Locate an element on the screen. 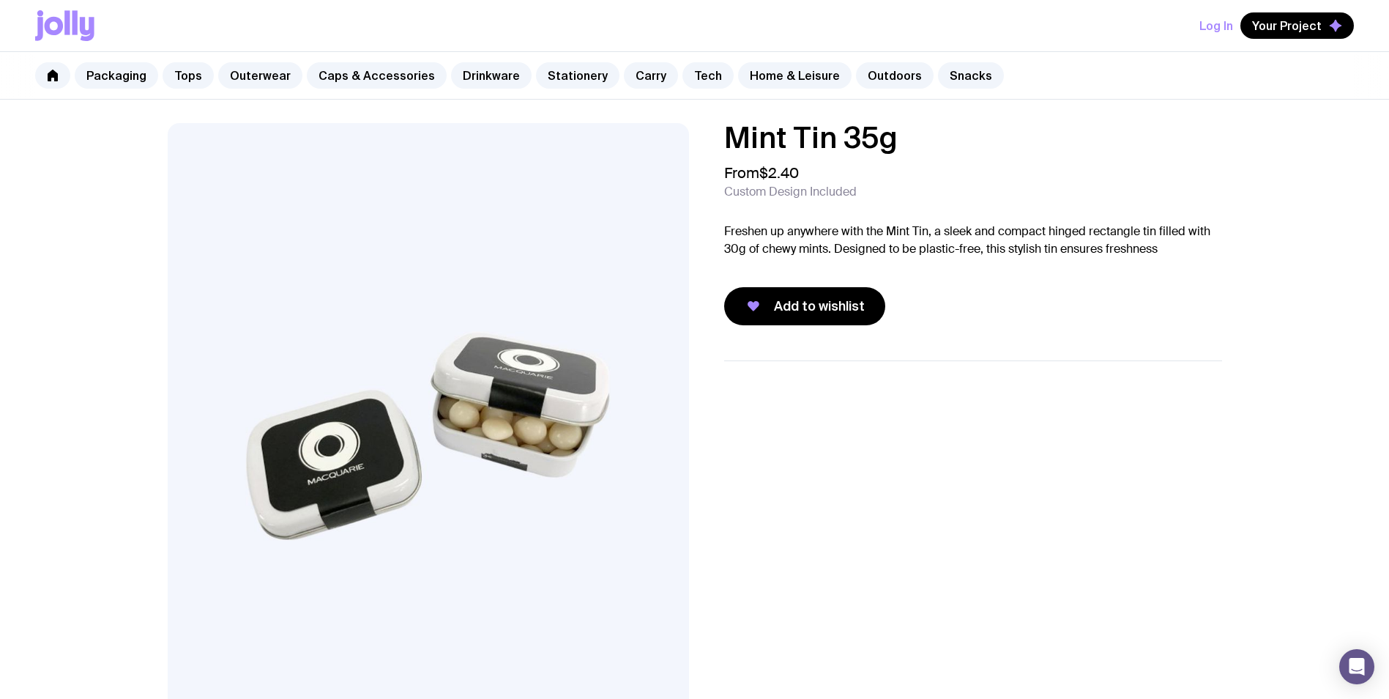 This screenshot has width=1389, height=699. a: Packaging is located at coordinates (116, 75).